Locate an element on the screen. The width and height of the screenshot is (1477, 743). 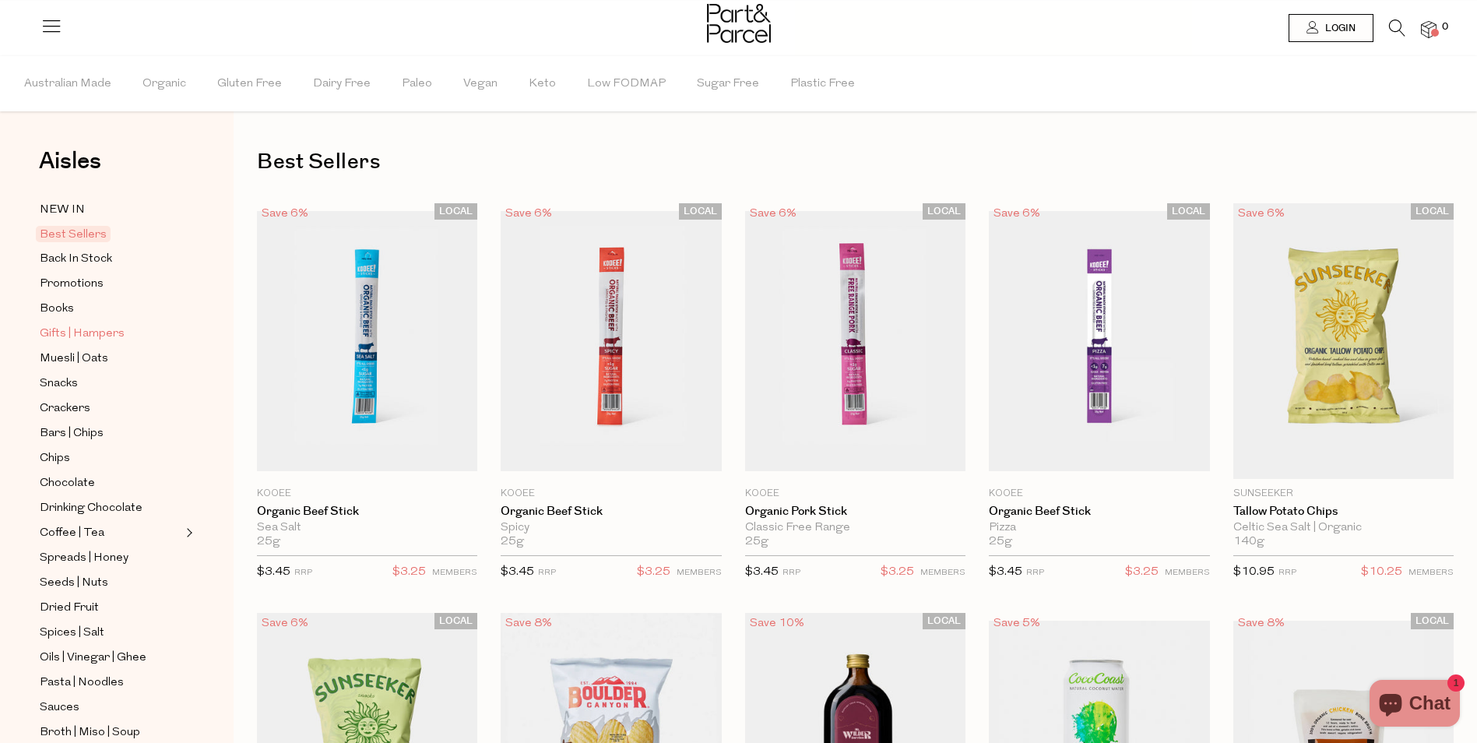
span: Bars | Chips is located at coordinates (72, 434).